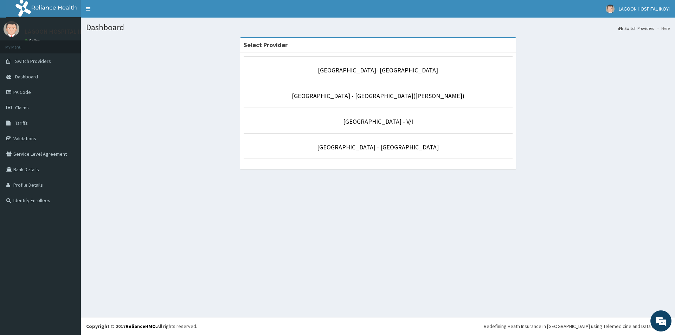  What do you see at coordinates (141, 326) in the screenshot?
I see `a: RelianceHMO` at bounding box center [141, 326].